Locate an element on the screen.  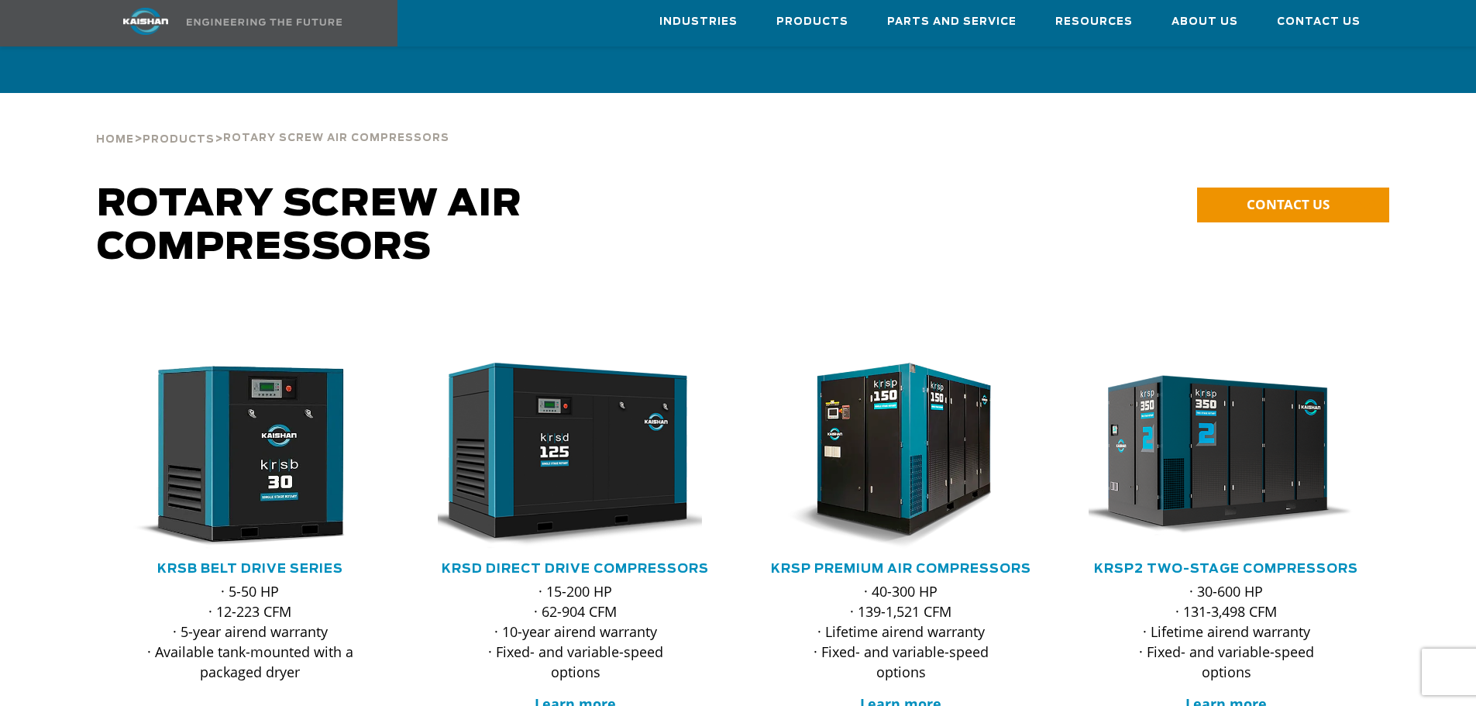
span: CONTACT US is located at coordinates (1287, 204).